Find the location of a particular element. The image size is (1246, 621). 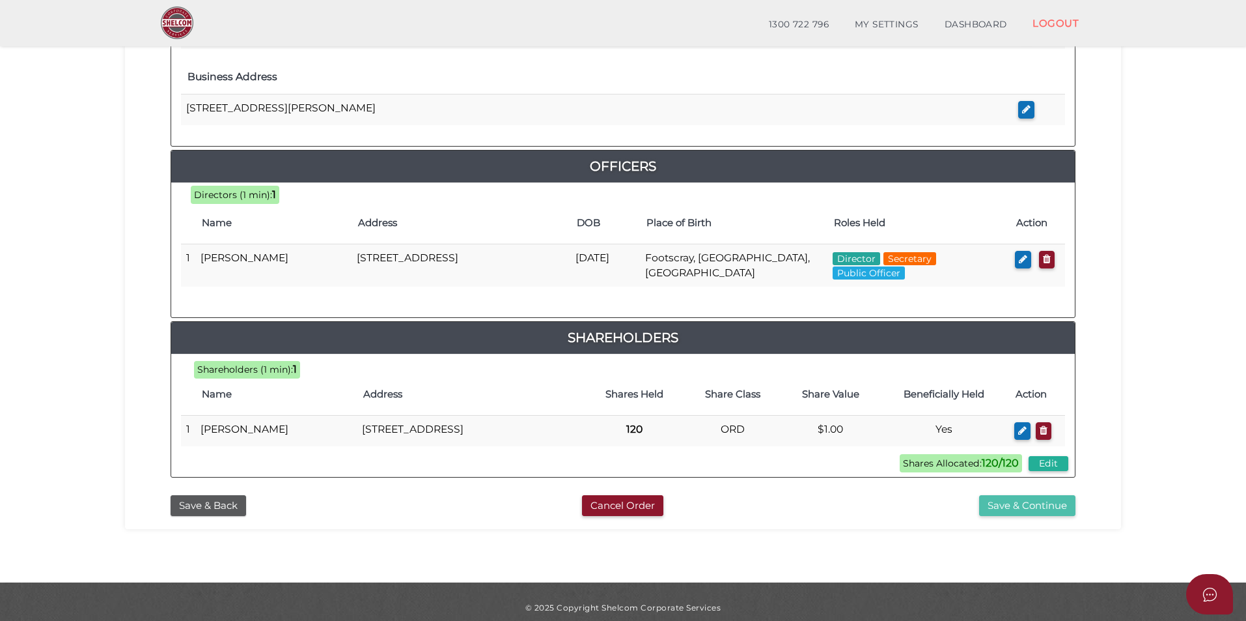

button: Edit is located at coordinates (1048, 463).